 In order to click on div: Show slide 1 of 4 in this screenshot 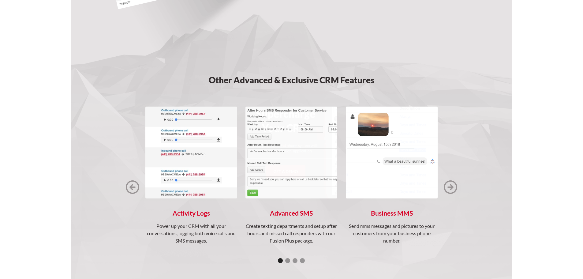, I will do `click(280, 261)`.